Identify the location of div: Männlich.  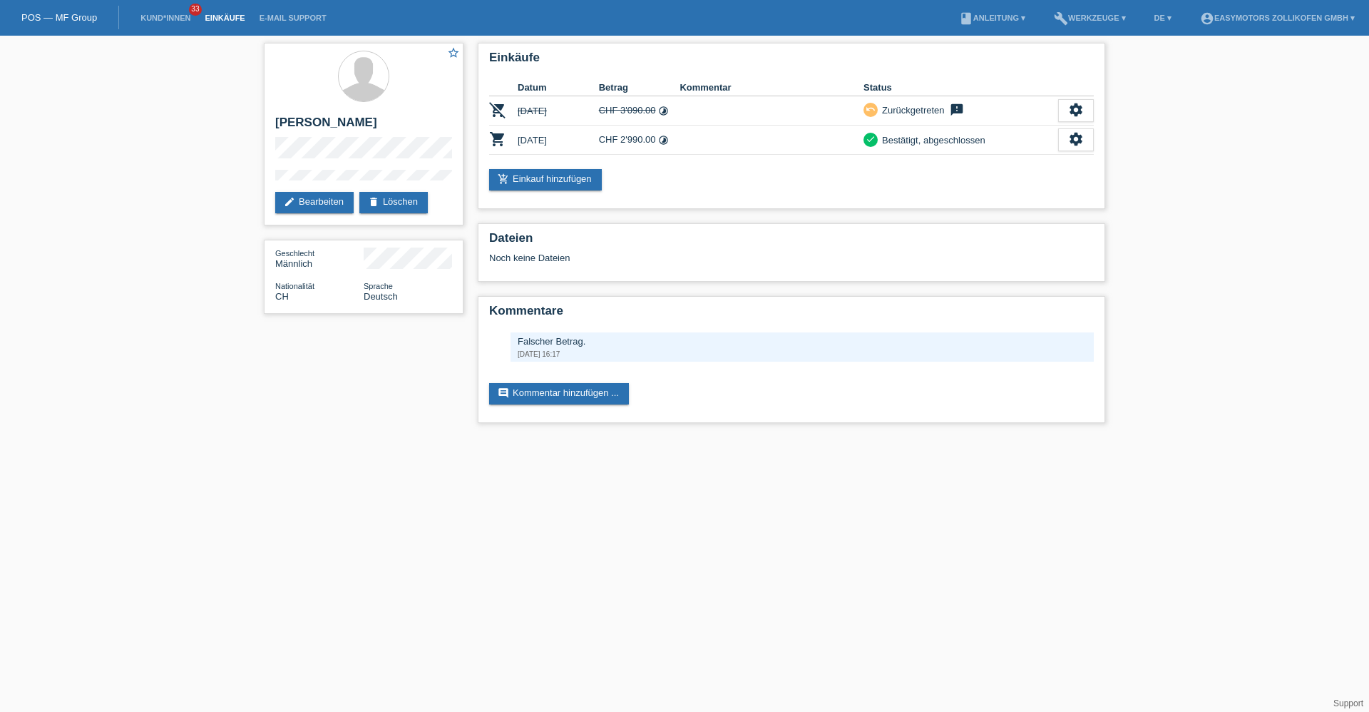
(320, 258).